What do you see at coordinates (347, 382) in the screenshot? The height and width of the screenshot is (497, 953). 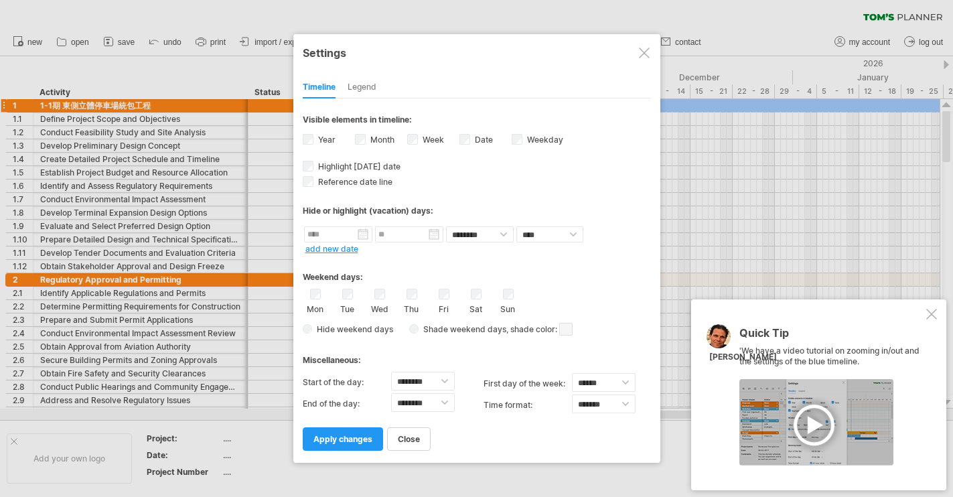 I see `label: Start of the day:` at bounding box center [347, 382].